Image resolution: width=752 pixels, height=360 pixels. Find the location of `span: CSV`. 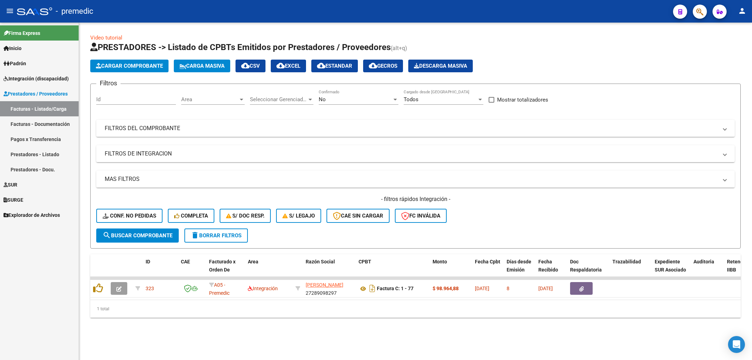

span: CSV is located at coordinates (250, 66).